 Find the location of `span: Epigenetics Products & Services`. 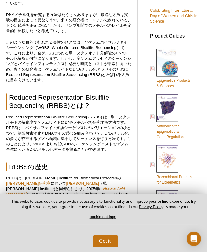

span: Epigenetics Products & Services is located at coordinates (173, 83).